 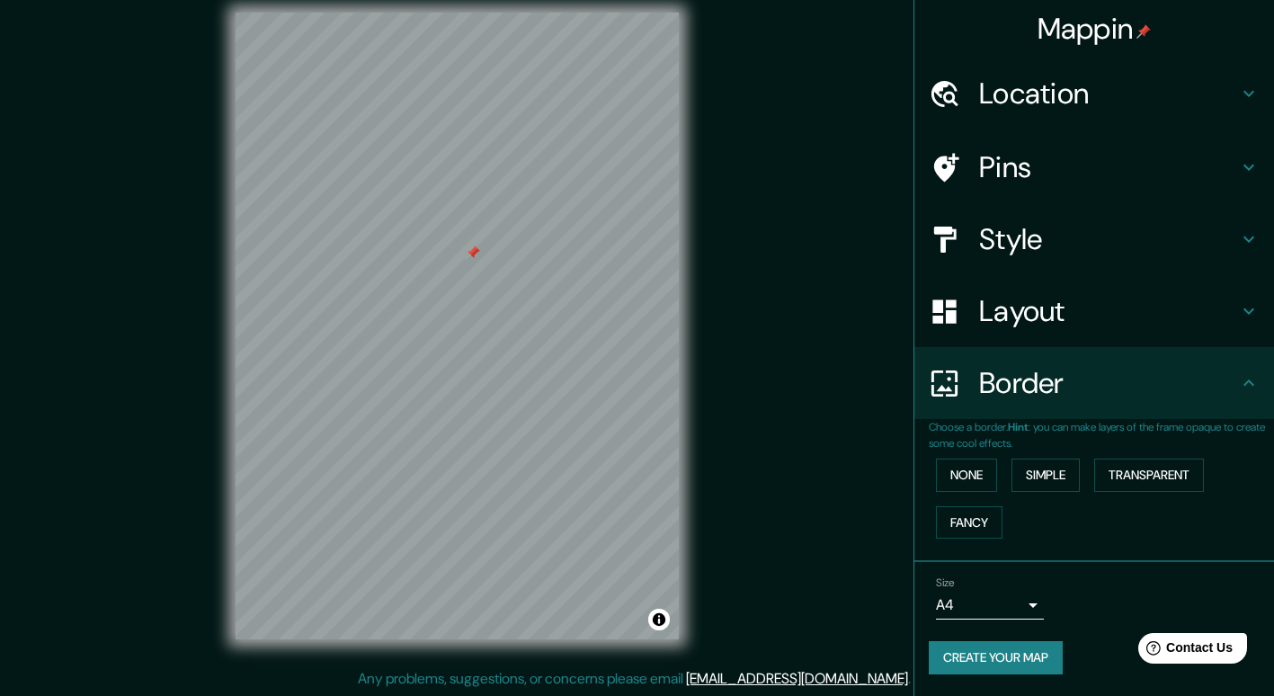 I want to click on h4: Pins, so click(x=1108, y=167).